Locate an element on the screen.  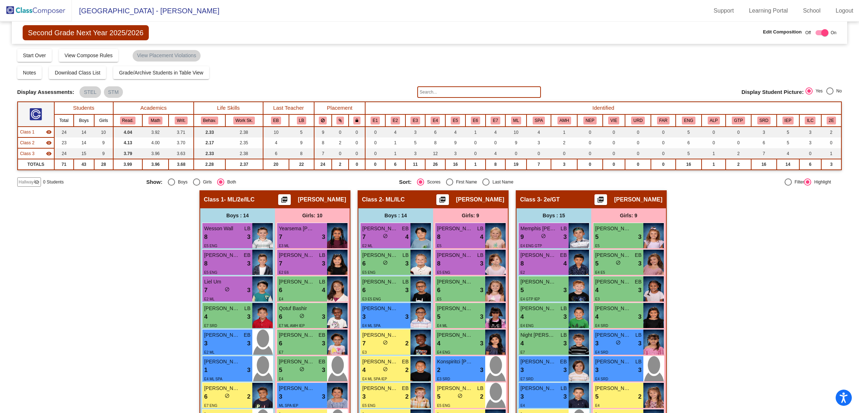
td: 3.99 is located at coordinates (128, 164).